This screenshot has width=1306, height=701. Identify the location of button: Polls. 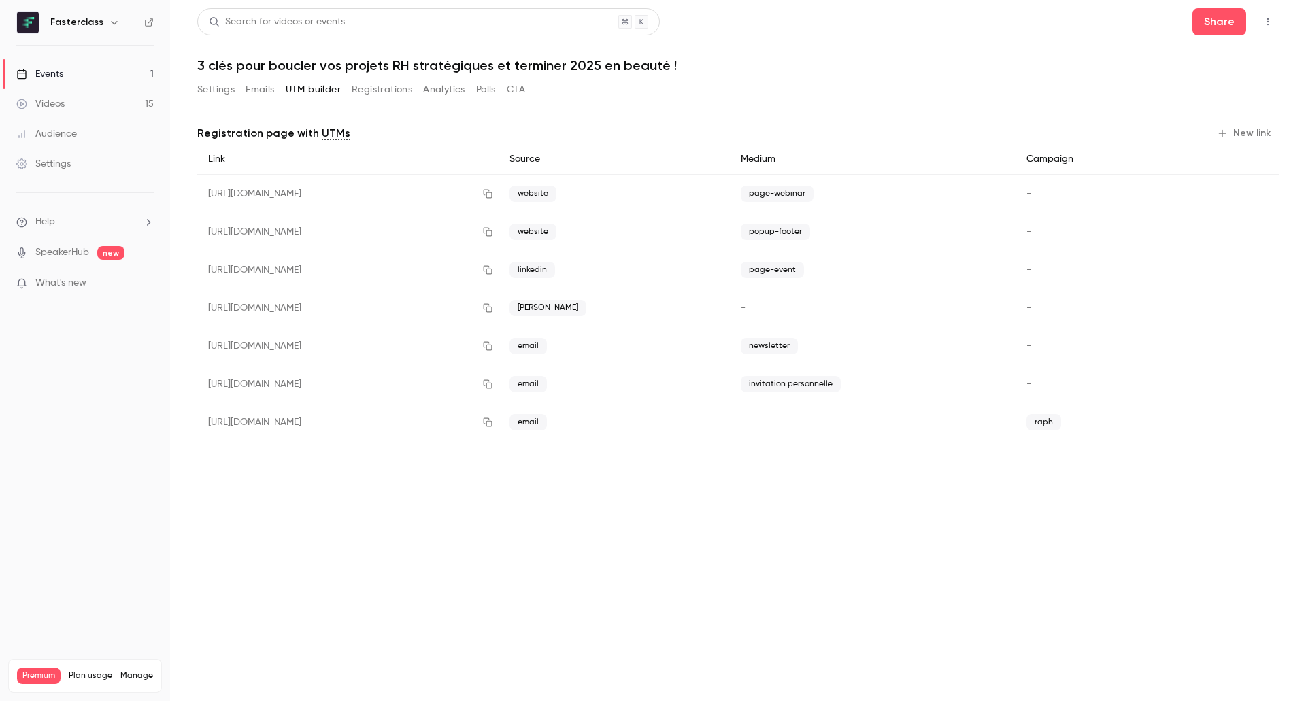
(486, 90).